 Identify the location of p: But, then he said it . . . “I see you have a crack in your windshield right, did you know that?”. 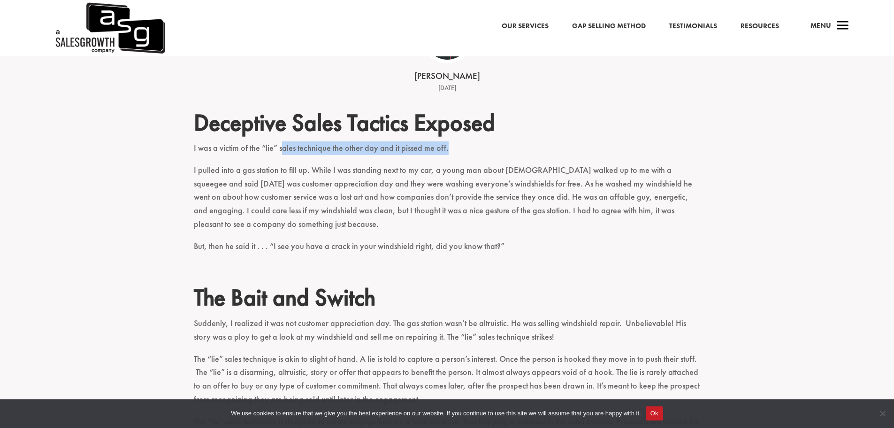
(447, 250).